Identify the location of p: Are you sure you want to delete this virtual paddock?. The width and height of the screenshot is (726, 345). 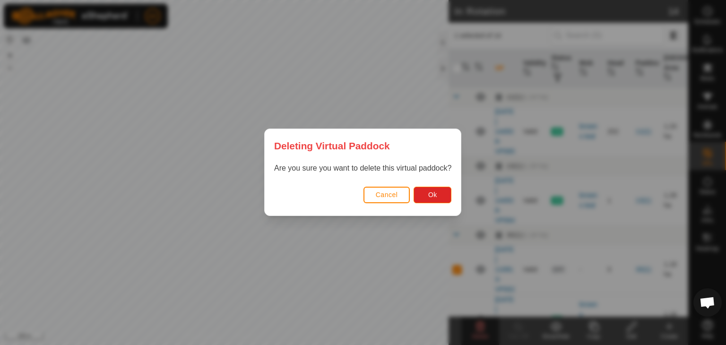
(362, 169).